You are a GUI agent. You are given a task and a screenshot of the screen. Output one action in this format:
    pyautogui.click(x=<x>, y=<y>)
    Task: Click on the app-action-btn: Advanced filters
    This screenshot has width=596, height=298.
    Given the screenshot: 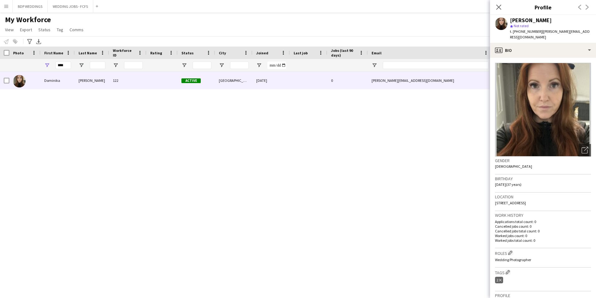 What is the action you would take?
    pyautogui.click(x=30, y=41)
    